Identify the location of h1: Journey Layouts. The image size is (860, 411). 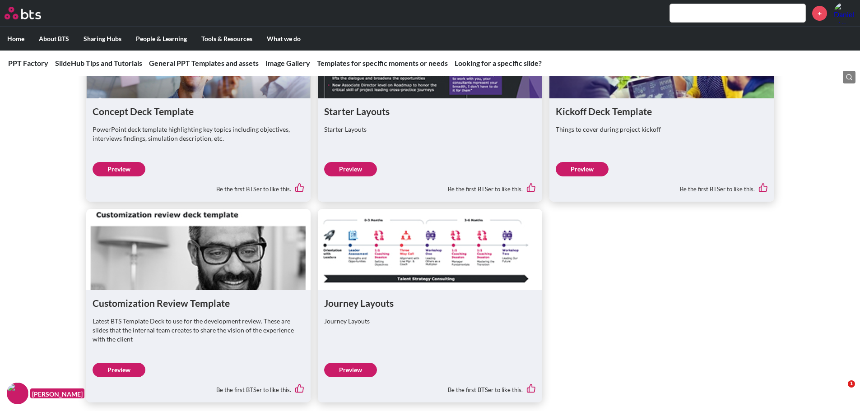
(430, 303).